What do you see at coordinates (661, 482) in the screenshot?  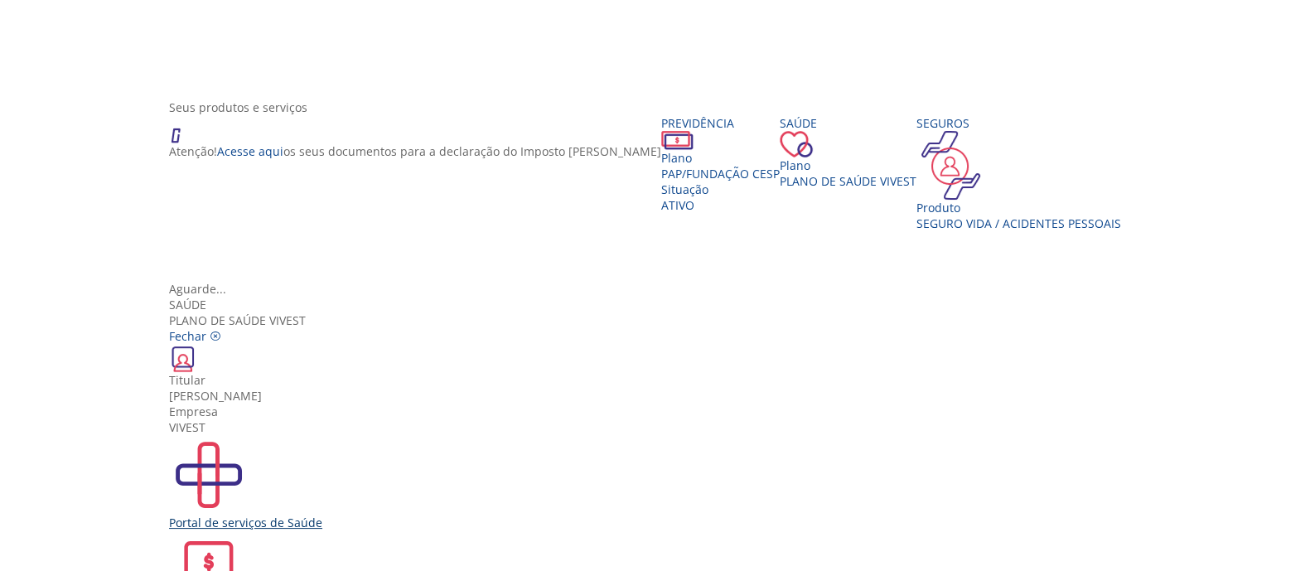 I see `a: Portal de serviços de Saúde` at bounding box center [661, 482].